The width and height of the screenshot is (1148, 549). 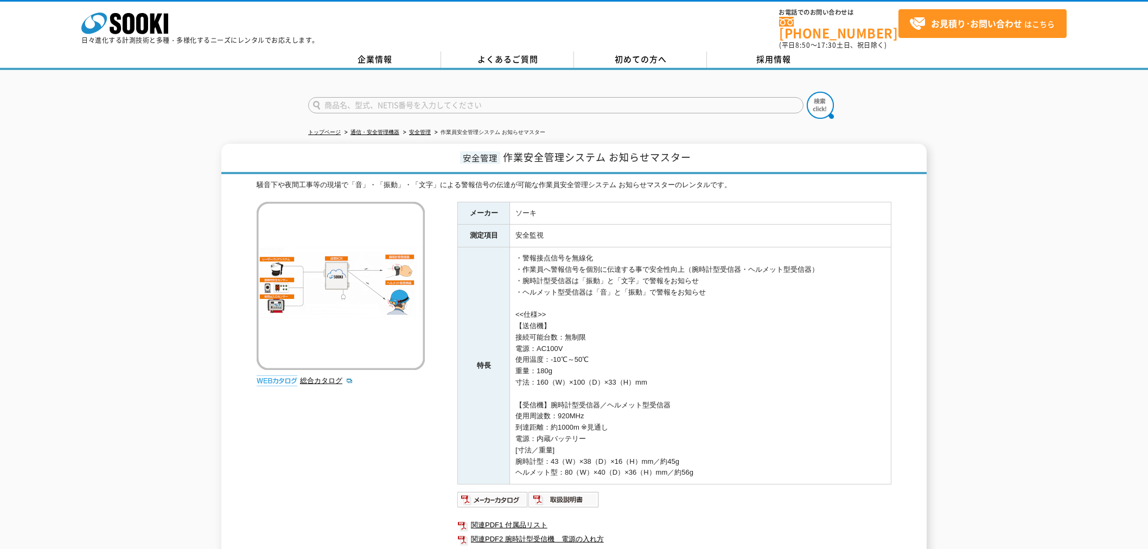 I want to click on span: (平日 ～ 土日、祝日除く), so click(x=833, y=45).